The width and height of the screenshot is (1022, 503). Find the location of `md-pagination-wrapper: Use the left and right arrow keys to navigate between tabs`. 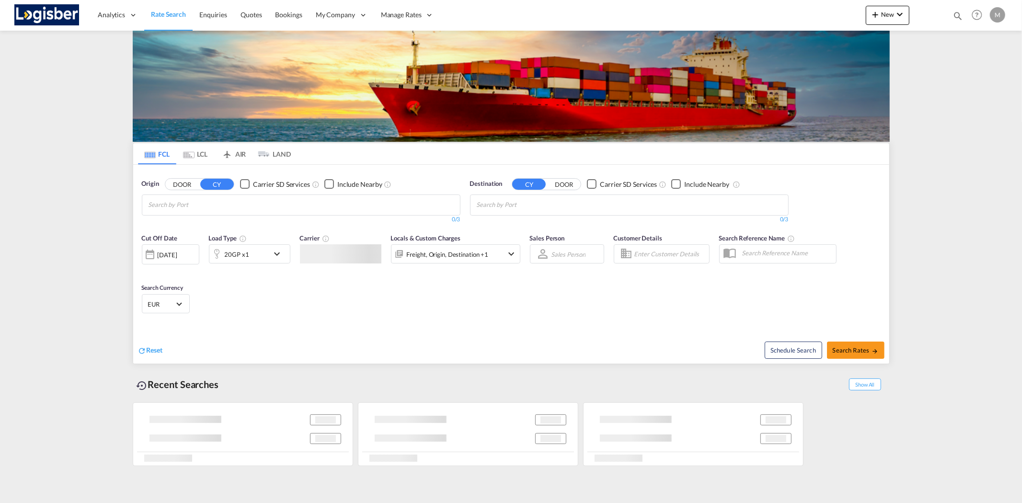

md-pagination-wrapper: Use the left and right arrow keys to navigate between tabs is located at coordinates (215, 154).